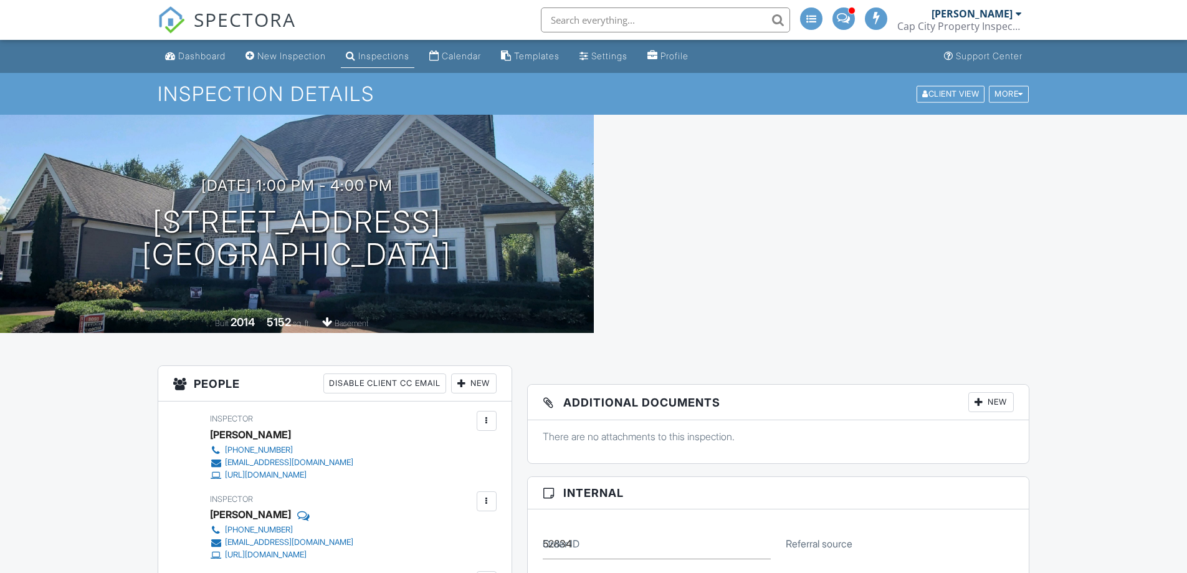  What do you see at coordinates (245, 19) in the screenshot?
I see `span: SPECTORA` at bounding box center [245, 19].